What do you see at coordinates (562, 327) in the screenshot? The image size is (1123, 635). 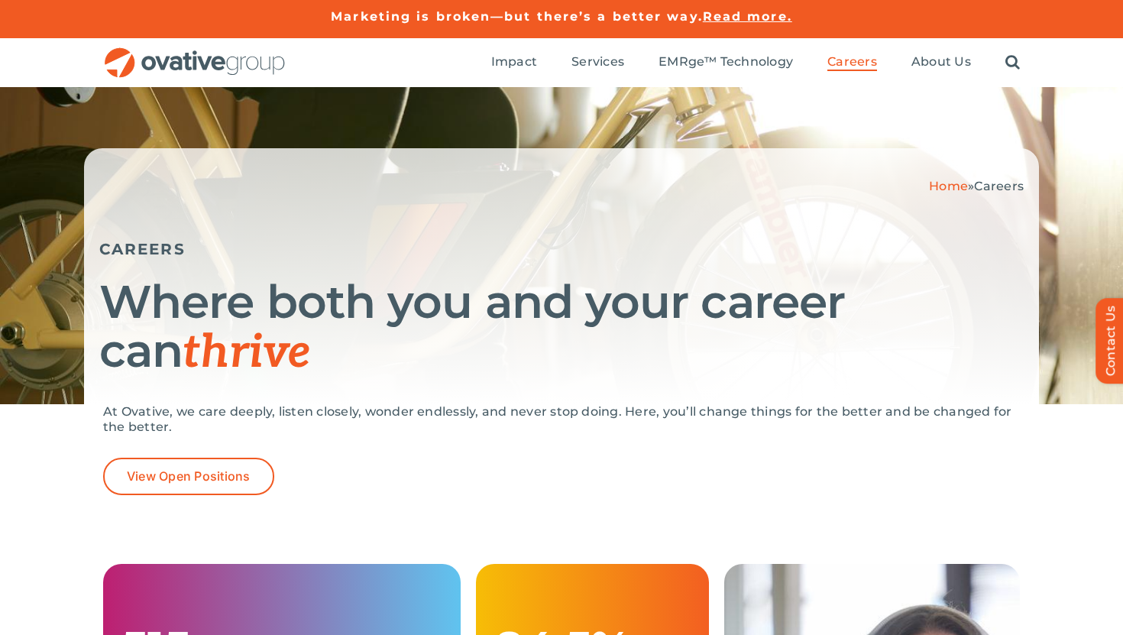 I see `h1: Where both you and your career can` at bounding box center [562, 327].